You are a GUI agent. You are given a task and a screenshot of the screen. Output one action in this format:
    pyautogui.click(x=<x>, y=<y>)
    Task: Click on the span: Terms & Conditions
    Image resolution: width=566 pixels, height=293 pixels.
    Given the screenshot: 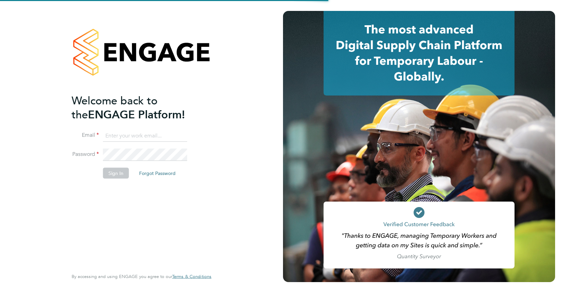 What is the action you would take?
    pyautogui.click(x=192, y=276)
    